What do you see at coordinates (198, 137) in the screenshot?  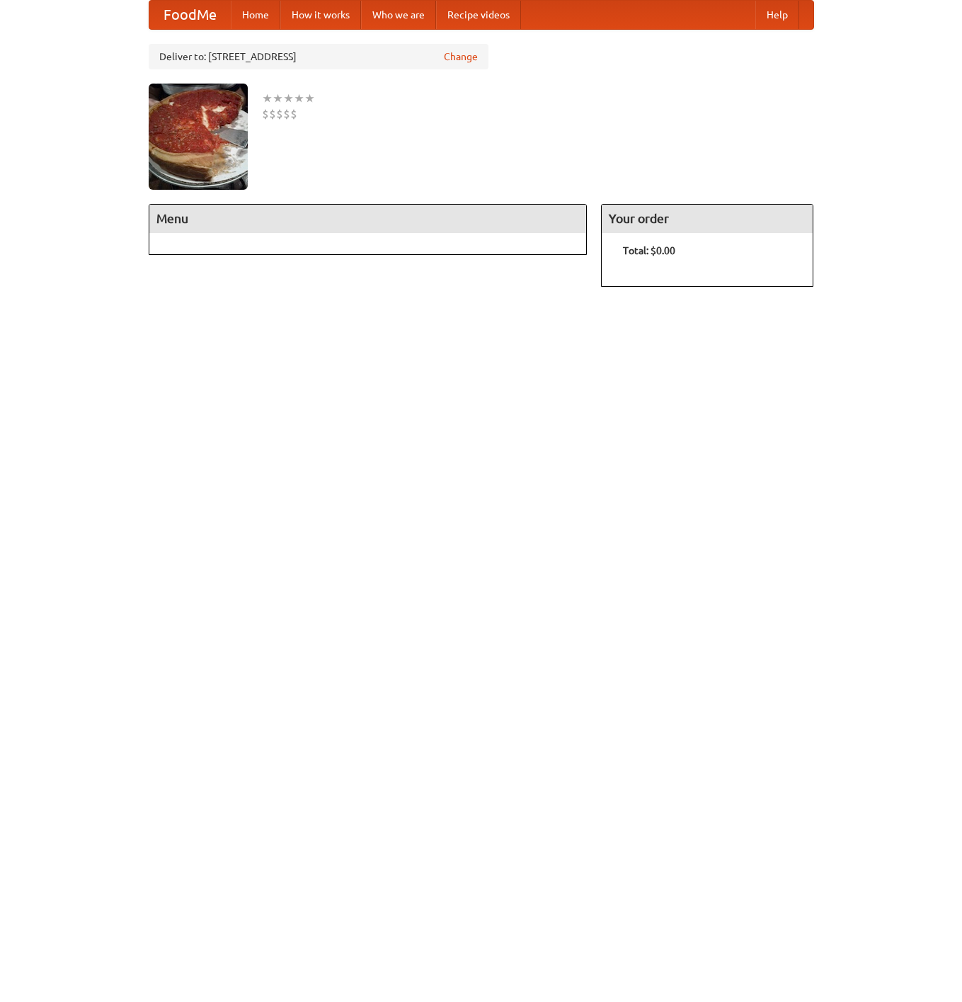 I see `img: angular.jpg` at bounding box center [198, 137].